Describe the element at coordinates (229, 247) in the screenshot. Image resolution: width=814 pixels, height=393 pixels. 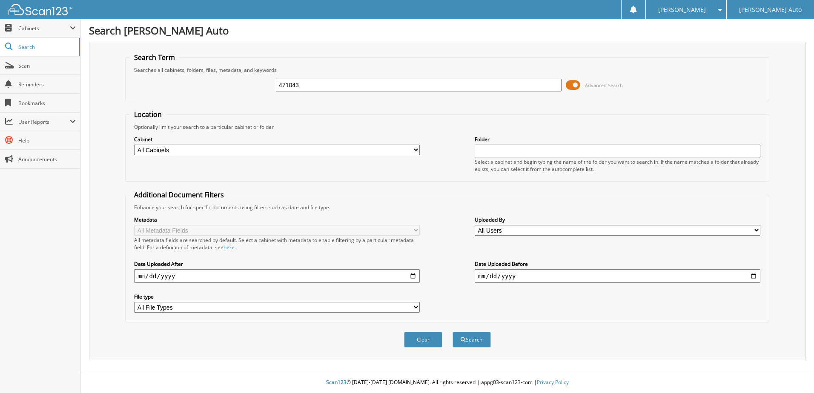
I see `a: here` at that location.